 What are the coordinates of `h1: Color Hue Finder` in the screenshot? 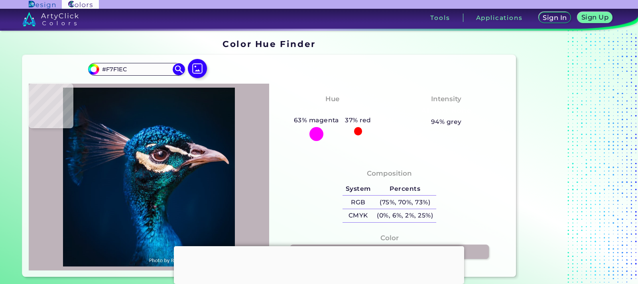 It's located at (269, 44).